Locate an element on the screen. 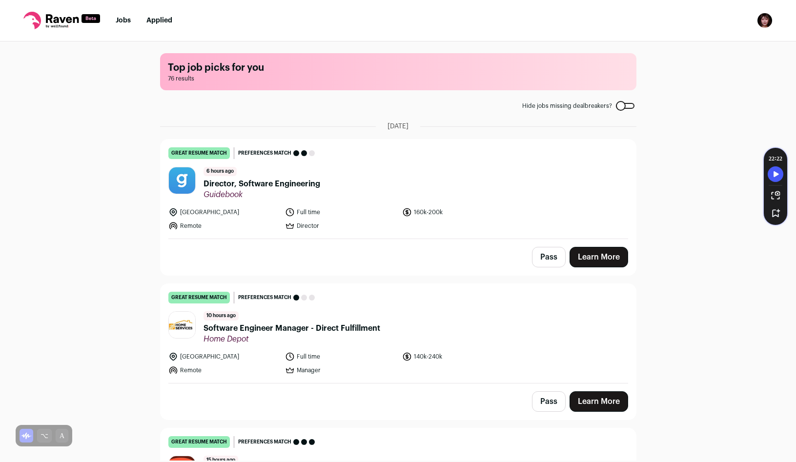 The image size is (796, 462). img: 19787409-medium_jpg is located at coordinates (765, 21).